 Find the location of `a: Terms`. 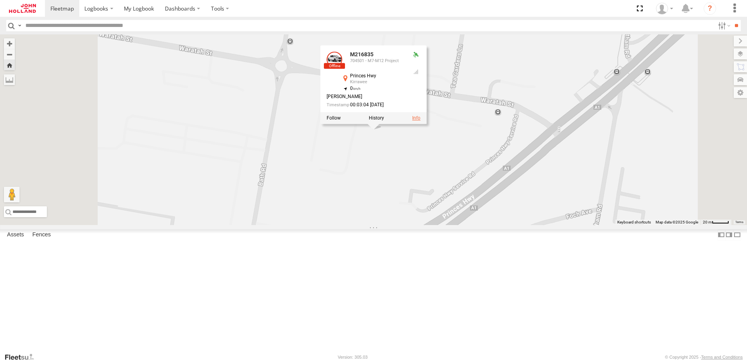

a: Terms is located at coordinates (740, 222).